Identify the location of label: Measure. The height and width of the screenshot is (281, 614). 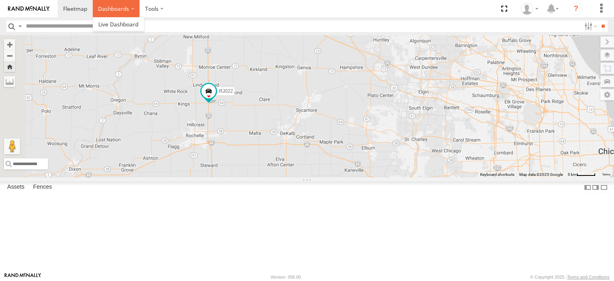
(10, 82).